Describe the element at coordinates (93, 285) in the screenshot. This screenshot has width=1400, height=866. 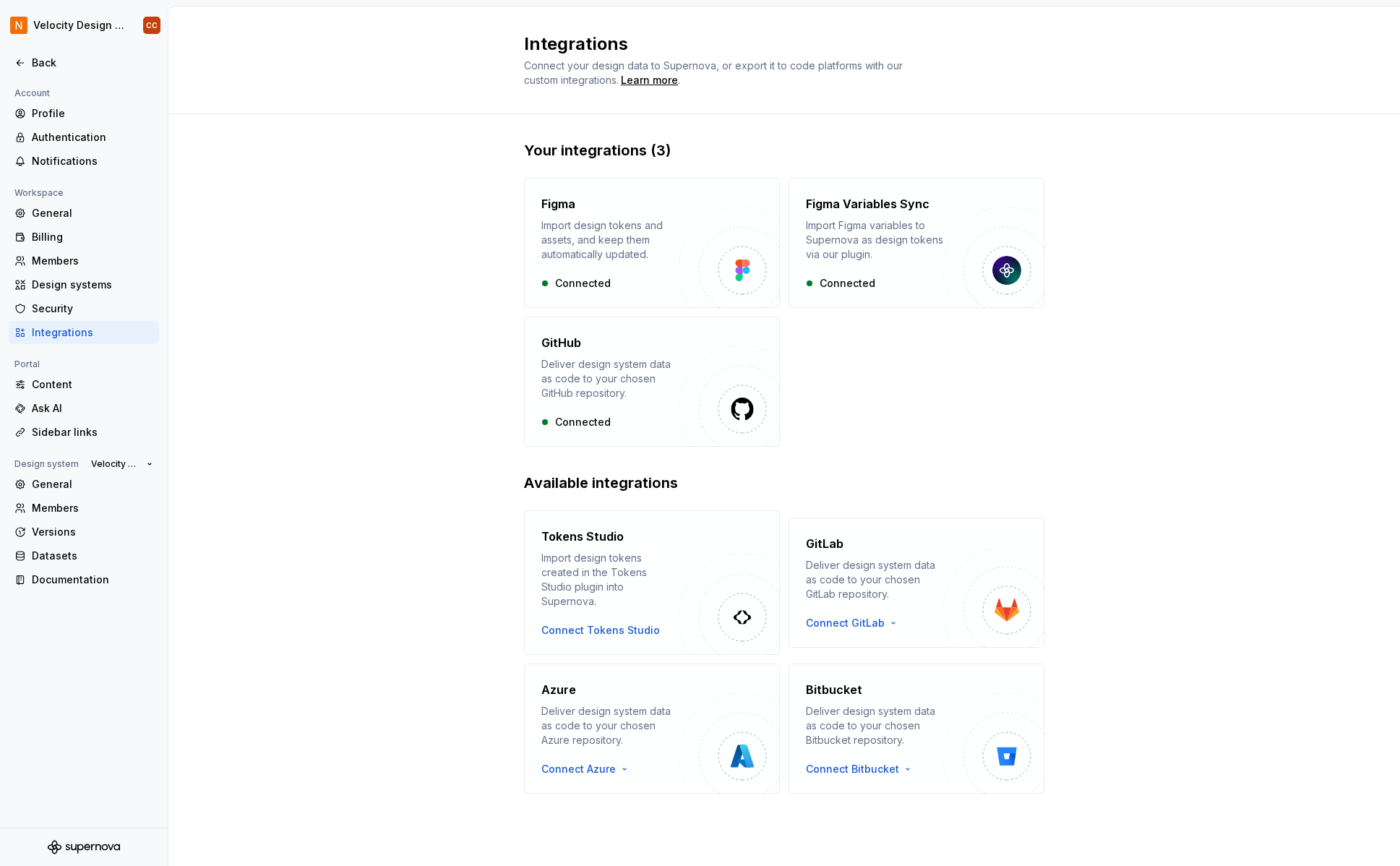
I see `div: Design systems` at that location.